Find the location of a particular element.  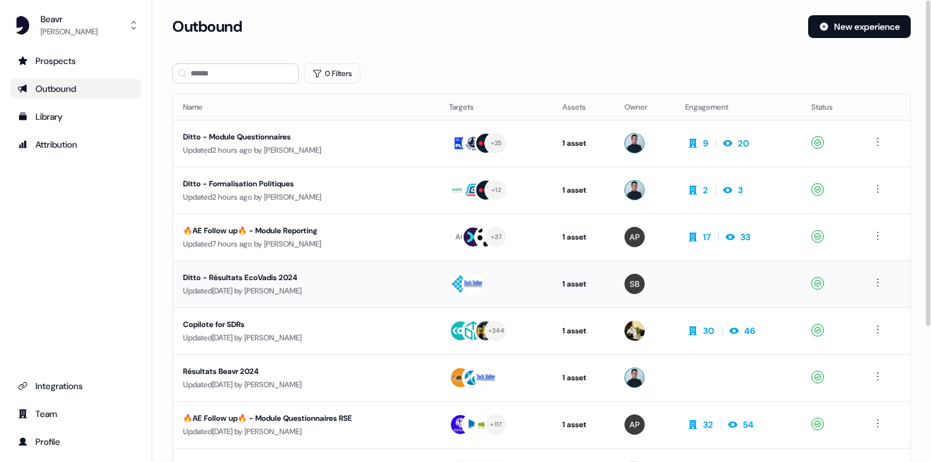

div: 9 is located at coordinates (706, 143).